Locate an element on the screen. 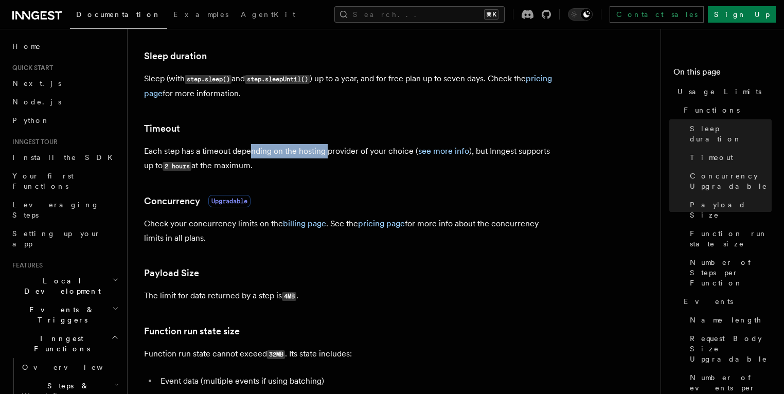 Image resolution: width=784 pixels, height=394 pixels. button: Local Development is located at coordinates (64, 286).